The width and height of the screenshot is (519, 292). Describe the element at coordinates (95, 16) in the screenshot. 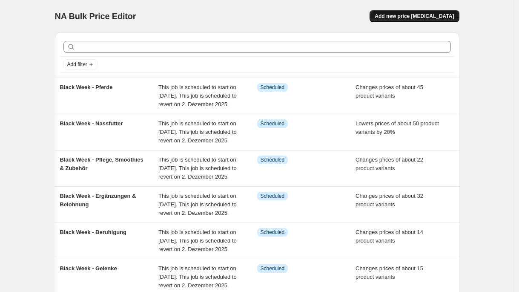

I see `span: NA Bulk Price Editor` at that location.